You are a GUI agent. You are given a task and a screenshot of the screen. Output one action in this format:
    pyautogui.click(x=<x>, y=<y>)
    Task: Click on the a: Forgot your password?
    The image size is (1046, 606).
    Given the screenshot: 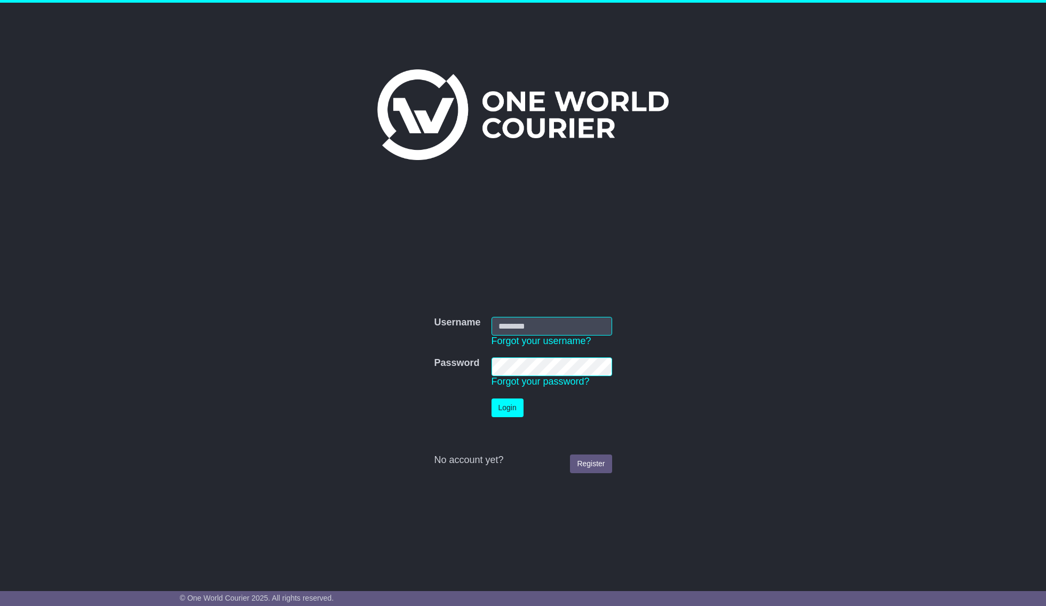 What is the action you would take?
    pyautogui.click(x=541, y=382)
    